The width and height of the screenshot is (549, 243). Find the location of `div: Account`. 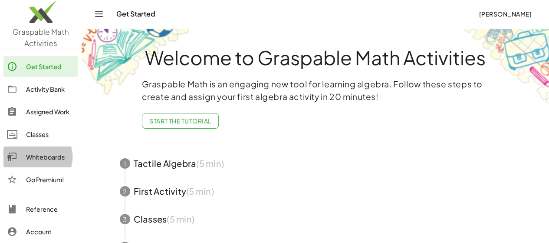

div: Account is located at coordinates (50, 231).